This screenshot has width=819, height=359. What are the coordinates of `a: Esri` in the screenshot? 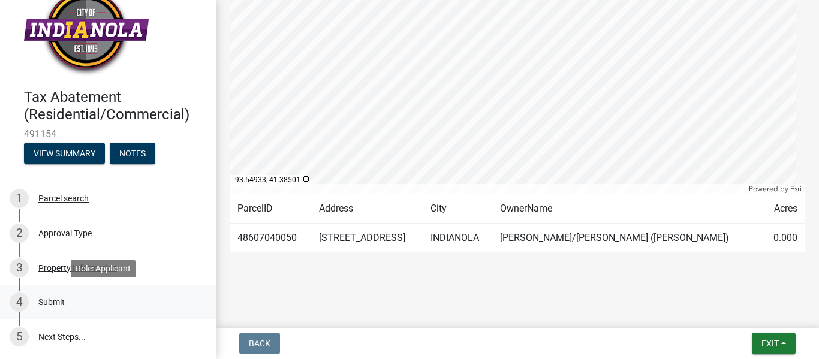 It's located at (795, 189).